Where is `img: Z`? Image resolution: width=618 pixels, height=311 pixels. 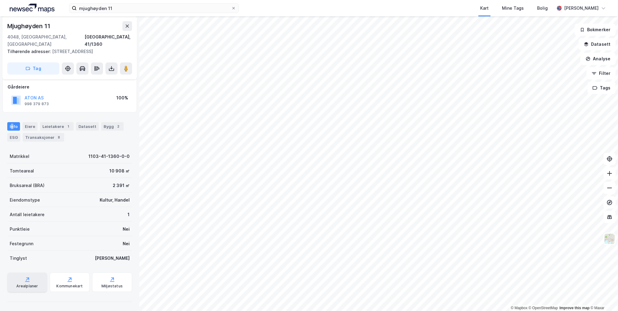 img: Z is located at coordinates (610, 239).